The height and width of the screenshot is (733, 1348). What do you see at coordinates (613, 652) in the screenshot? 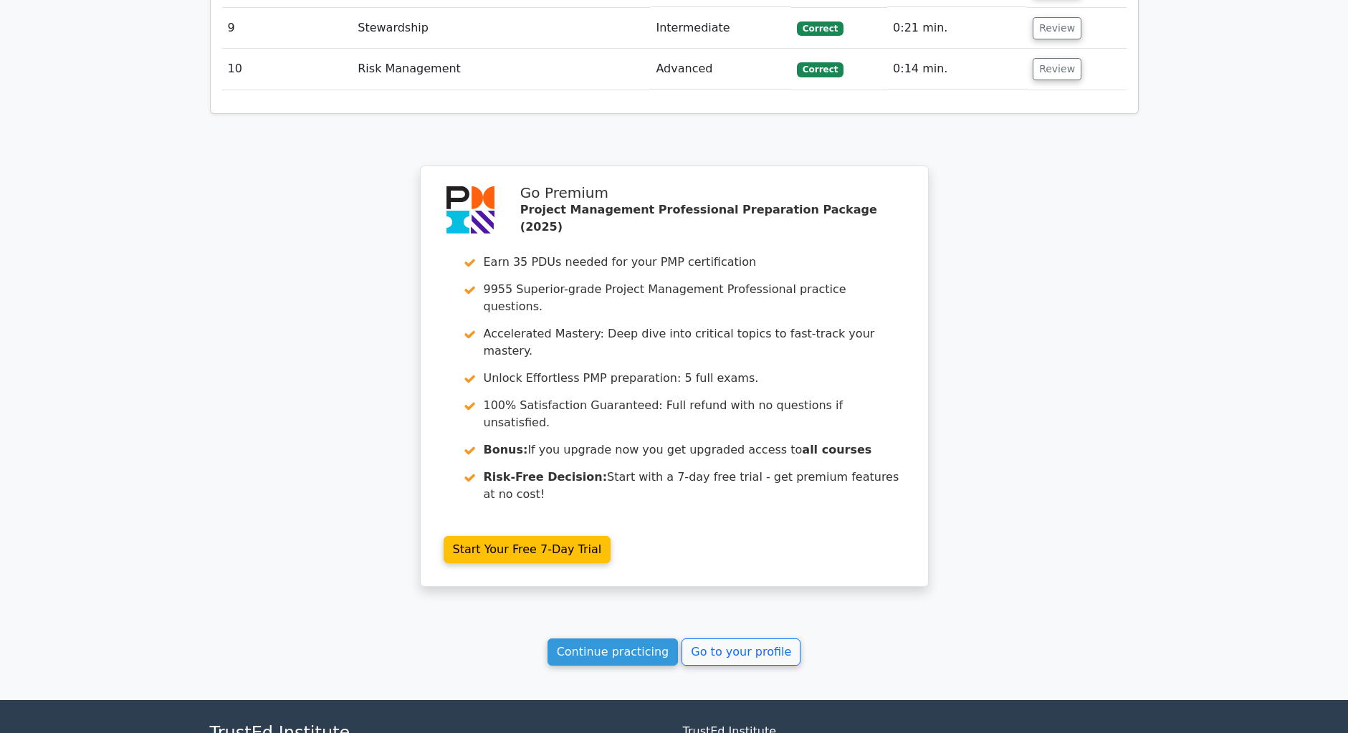
I see `a: Continue practicing` at bounding box center [613, 652].